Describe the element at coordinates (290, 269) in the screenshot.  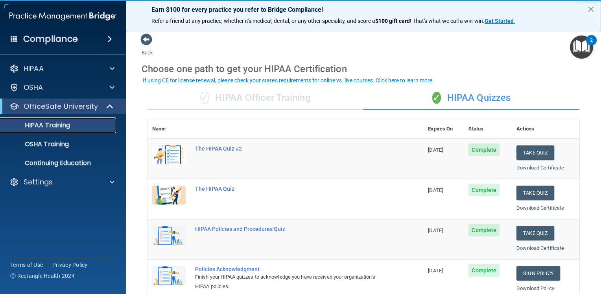
I see `div: Policies Acknowledgment` at that location.